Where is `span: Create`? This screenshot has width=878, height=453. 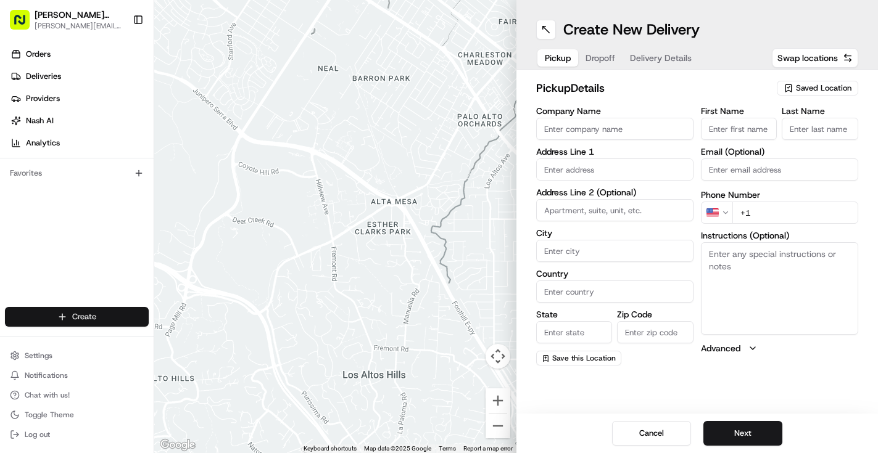 span: Create is located at coordinates (84, 317).